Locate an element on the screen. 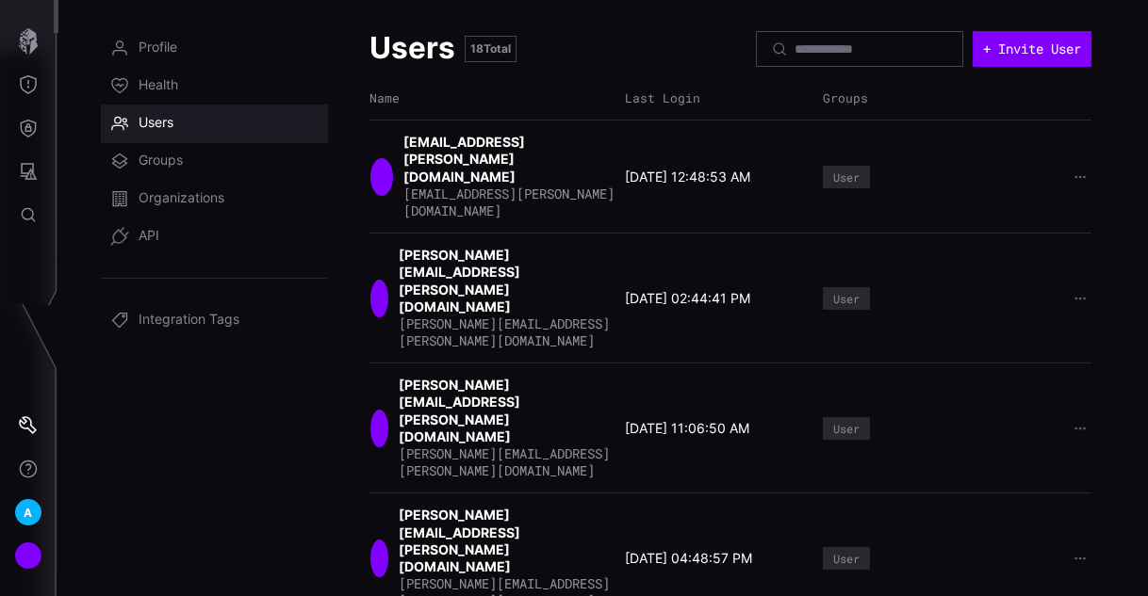 This screenshot has height=596, width=1148. a: Users is located at coordinates (214, 123).